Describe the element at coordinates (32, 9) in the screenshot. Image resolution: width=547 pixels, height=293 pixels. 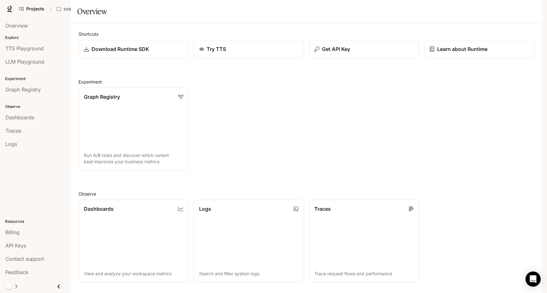
I see `a: Go to projects` at that location.